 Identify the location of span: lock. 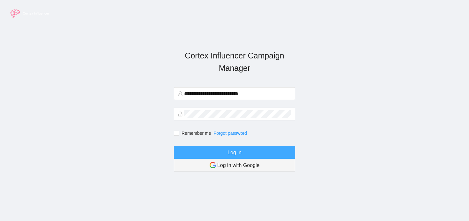
(180, 114).